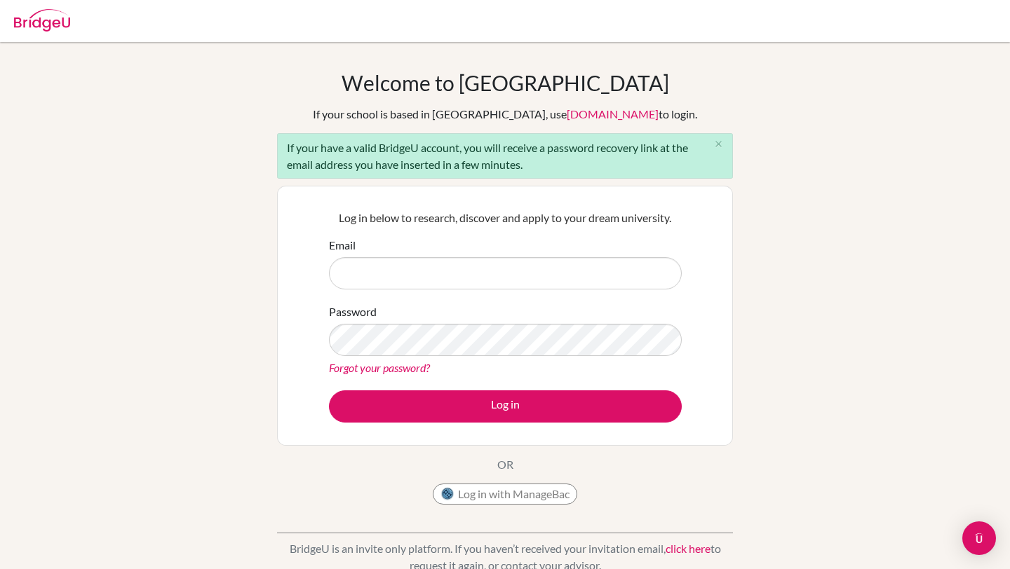 The image size is (1010, 569). I want to click on button: Log in, so click(505, 407).